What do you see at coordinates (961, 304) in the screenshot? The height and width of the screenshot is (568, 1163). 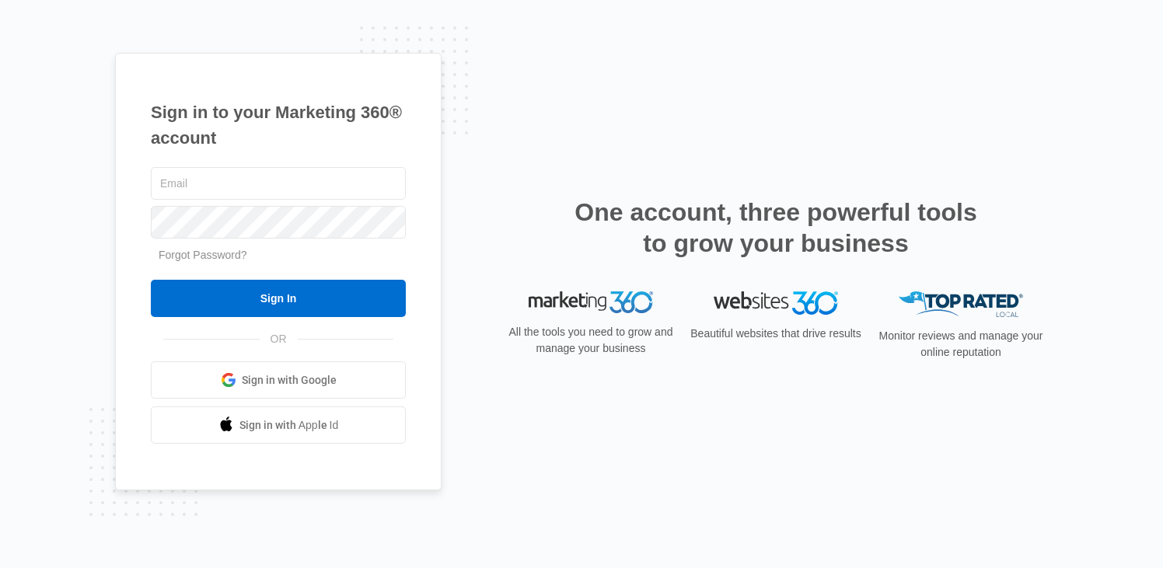 I see `img: Top Rated Local` at bounding box center [961, 304].